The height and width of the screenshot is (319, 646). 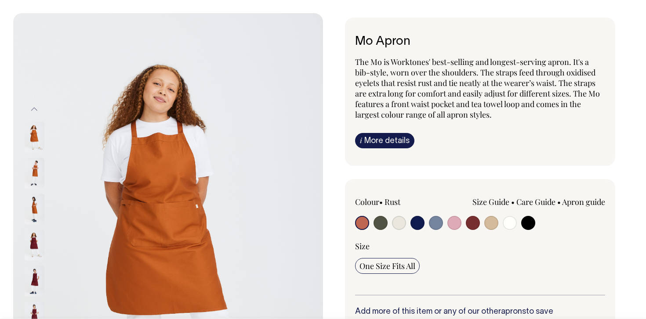 I want to click on input: One Size Fits All, so click(x=387, y=266).